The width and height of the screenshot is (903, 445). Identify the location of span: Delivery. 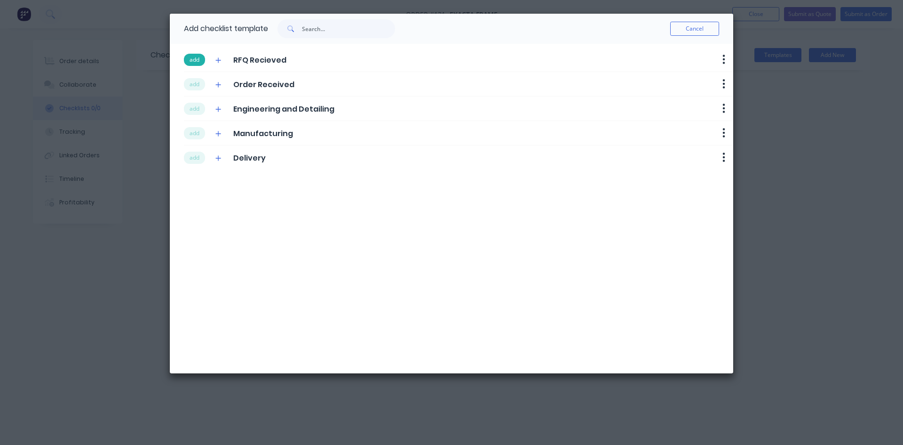
(249, 158).